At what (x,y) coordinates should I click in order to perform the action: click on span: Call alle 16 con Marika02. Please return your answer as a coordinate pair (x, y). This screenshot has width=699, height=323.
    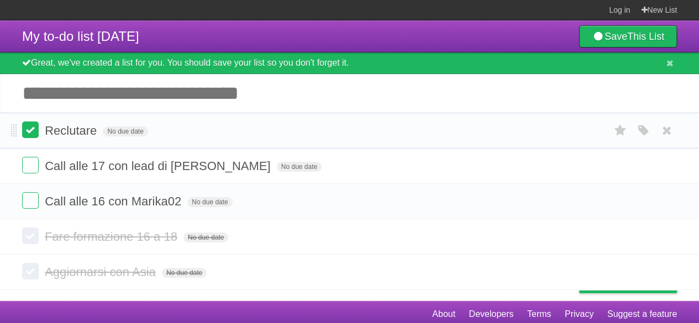
    Looking at the image, I should click on (114, 201).